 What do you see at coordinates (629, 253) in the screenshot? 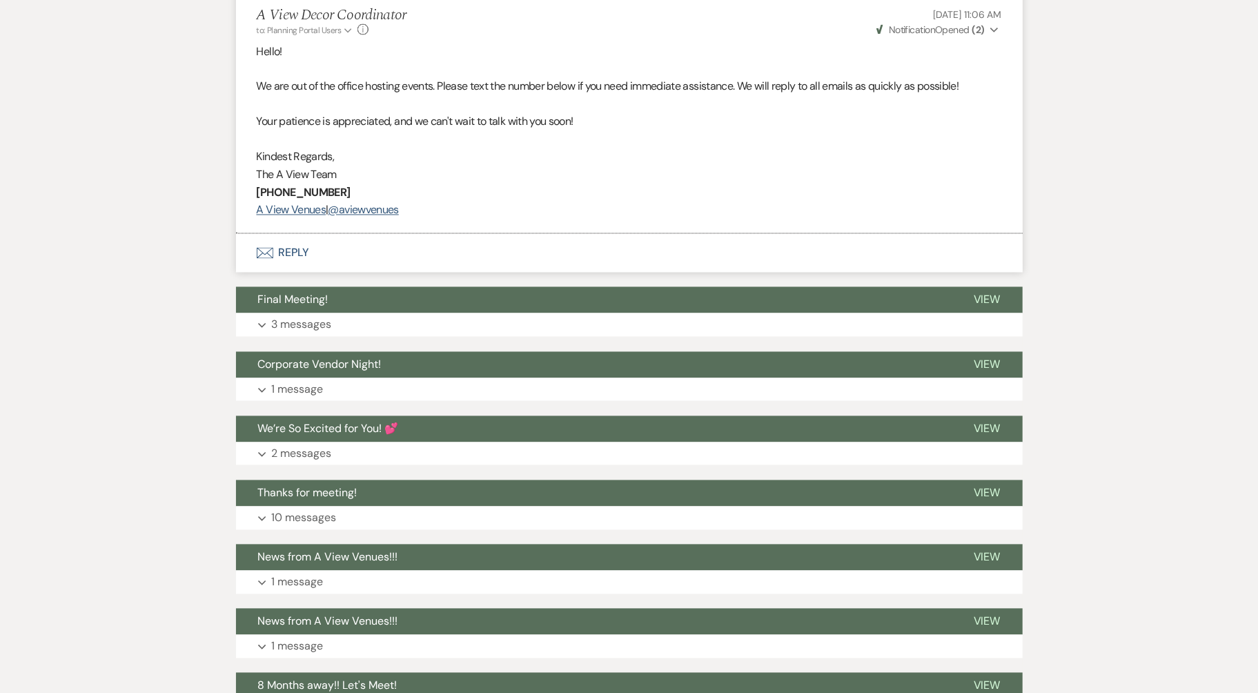
I see `button: Reply` at bounding box center [629, 253].